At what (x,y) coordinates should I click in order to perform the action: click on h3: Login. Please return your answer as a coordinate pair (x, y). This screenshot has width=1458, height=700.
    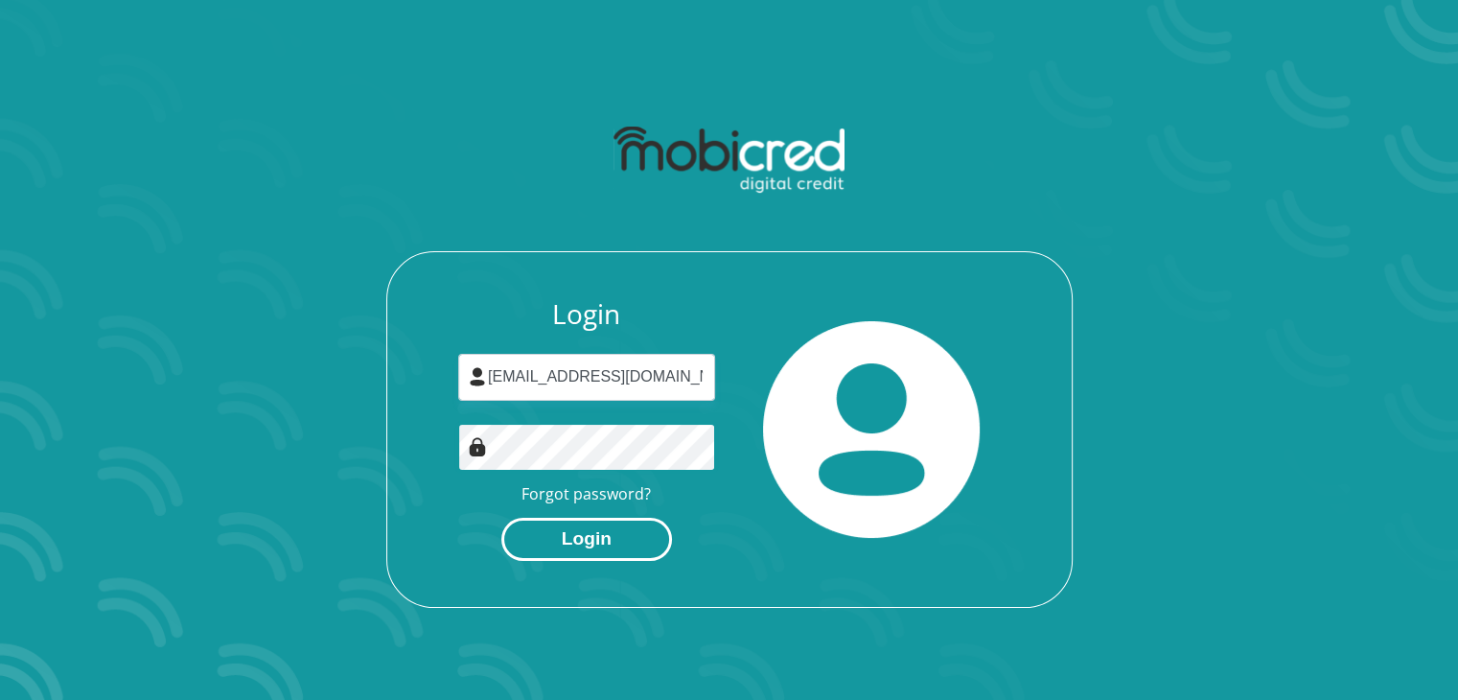
    Looking at the image, I should click on (587, 314).